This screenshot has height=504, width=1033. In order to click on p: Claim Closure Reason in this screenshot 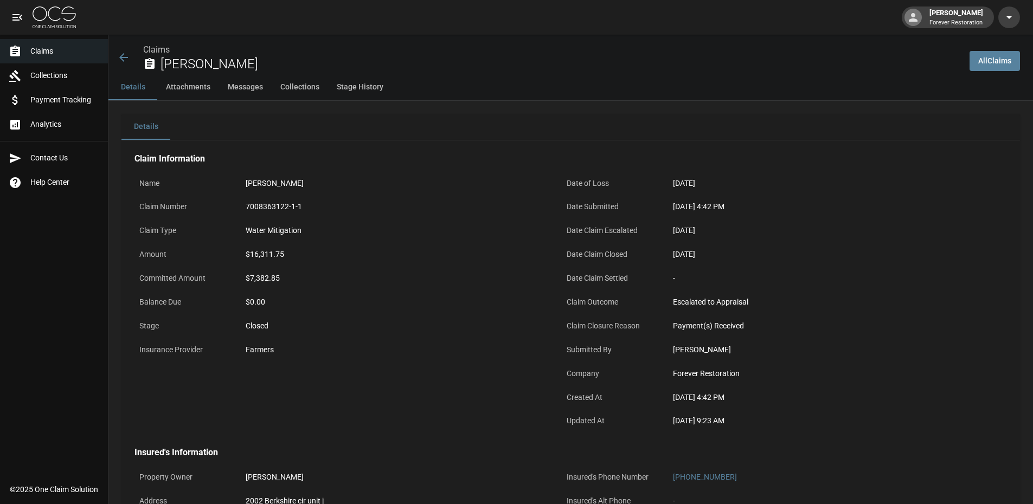, I will do `click(610, 326)`.